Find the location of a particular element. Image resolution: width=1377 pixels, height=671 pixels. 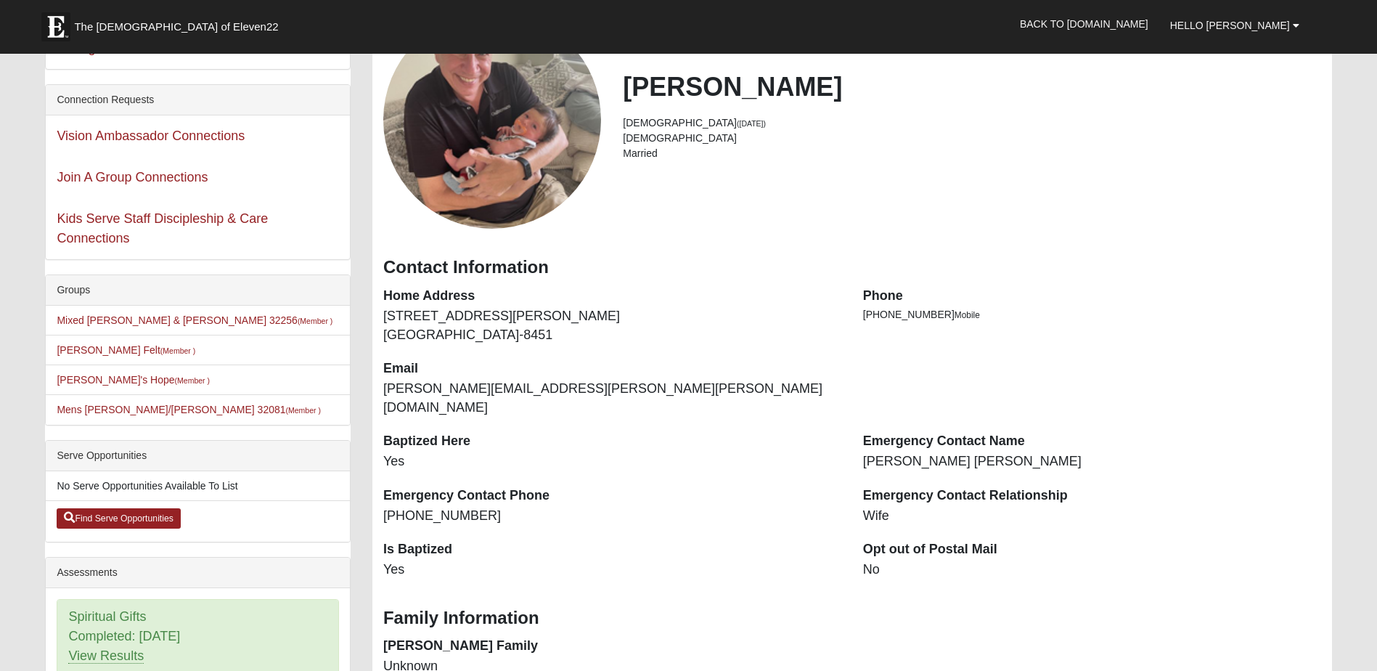

img: Eleven22 logo is located at coordinates (56, 27).